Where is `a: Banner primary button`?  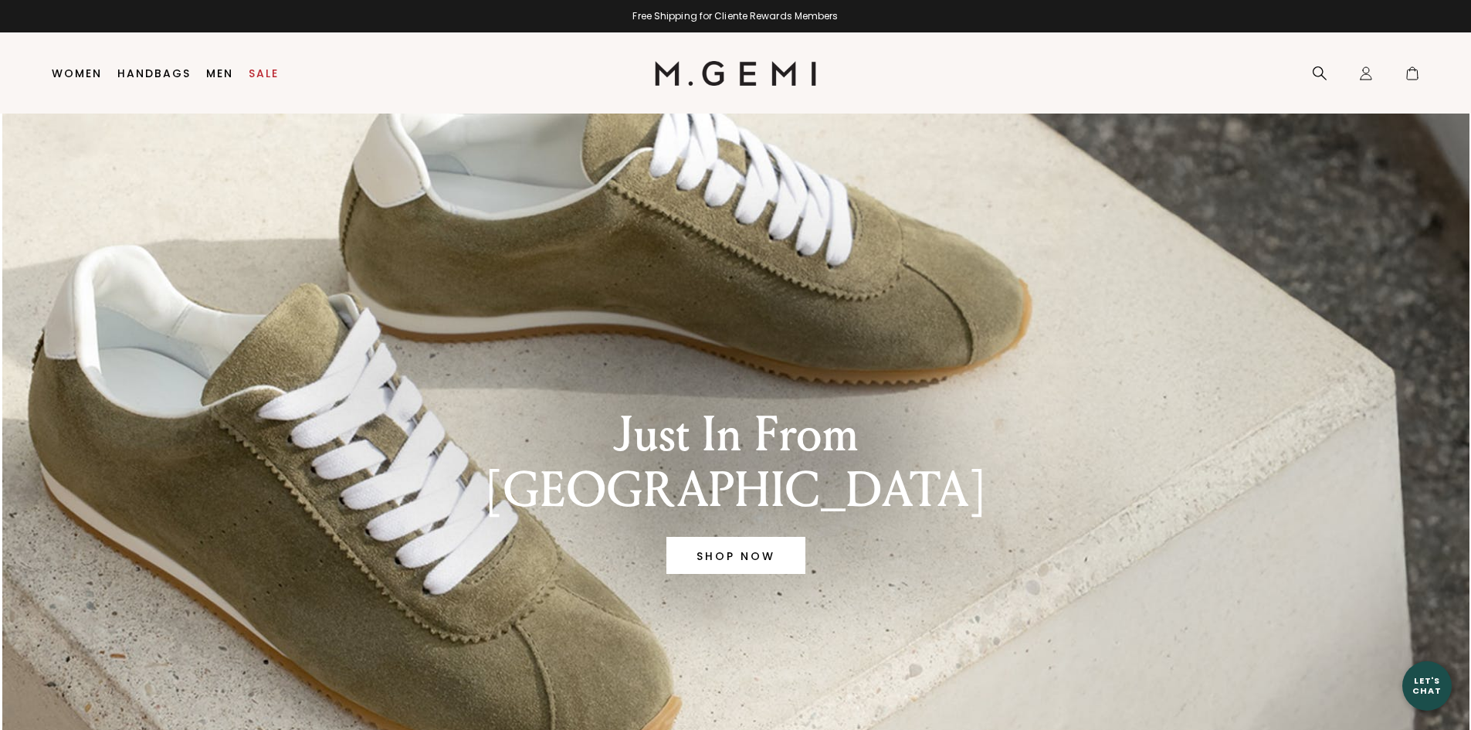
a: Banner primary button is located at coordinates (736, 555).